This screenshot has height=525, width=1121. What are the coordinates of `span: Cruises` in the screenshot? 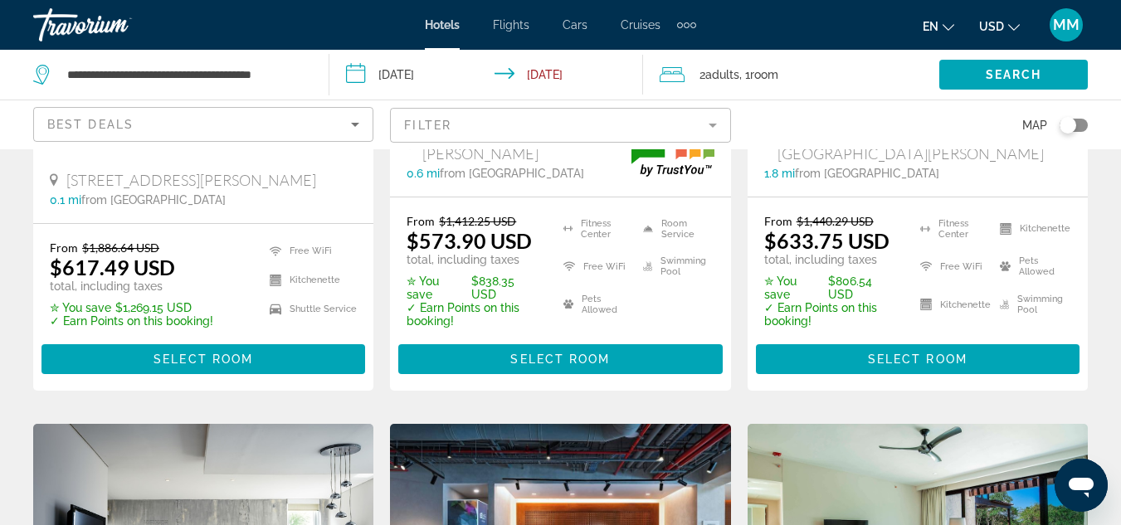 It's located at (641, 25).